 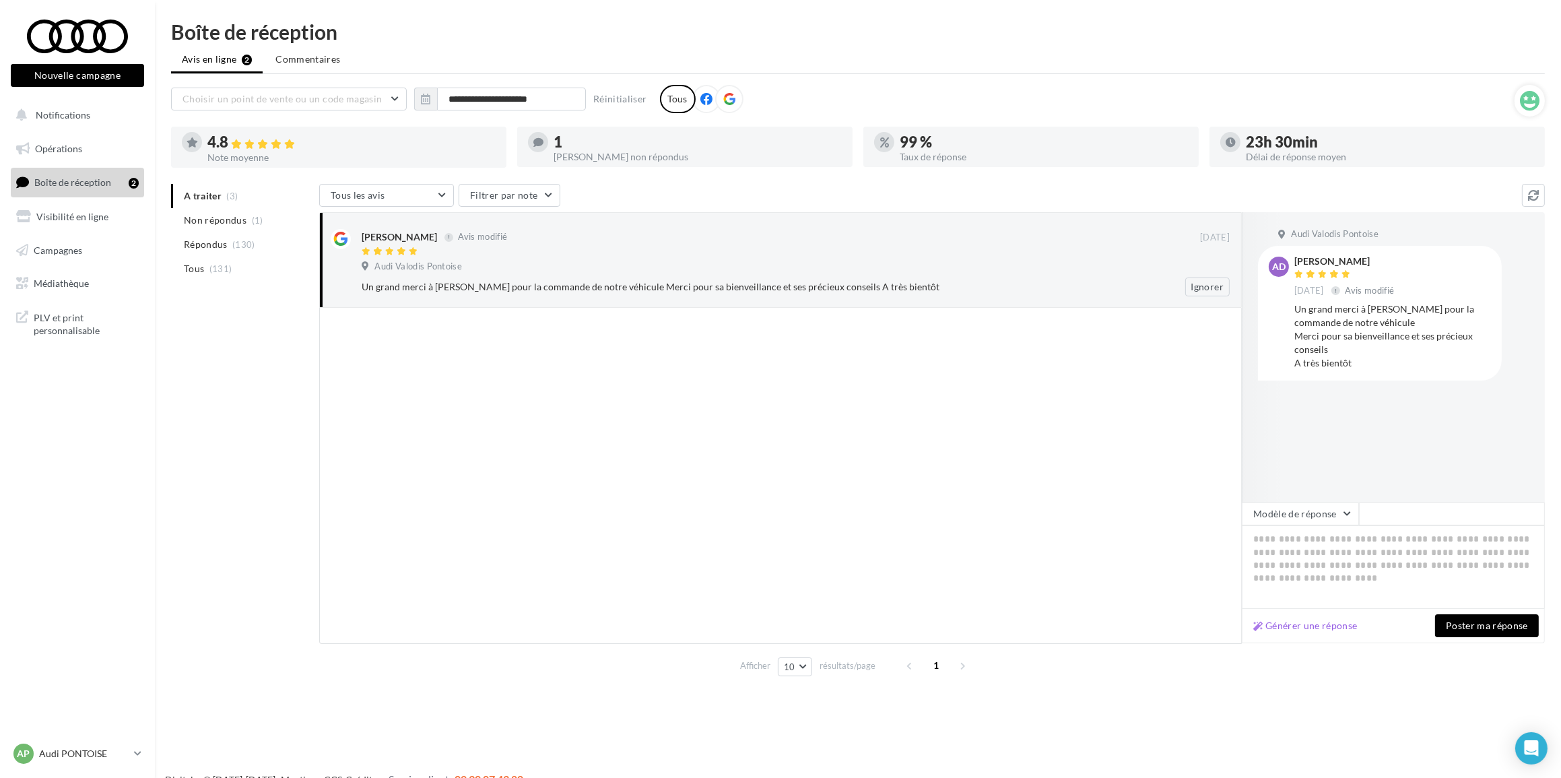 What do you see at coordinates (352, 158) in the screenshot?
I see `div: Note moyenne` at bounding box center [352, 158].